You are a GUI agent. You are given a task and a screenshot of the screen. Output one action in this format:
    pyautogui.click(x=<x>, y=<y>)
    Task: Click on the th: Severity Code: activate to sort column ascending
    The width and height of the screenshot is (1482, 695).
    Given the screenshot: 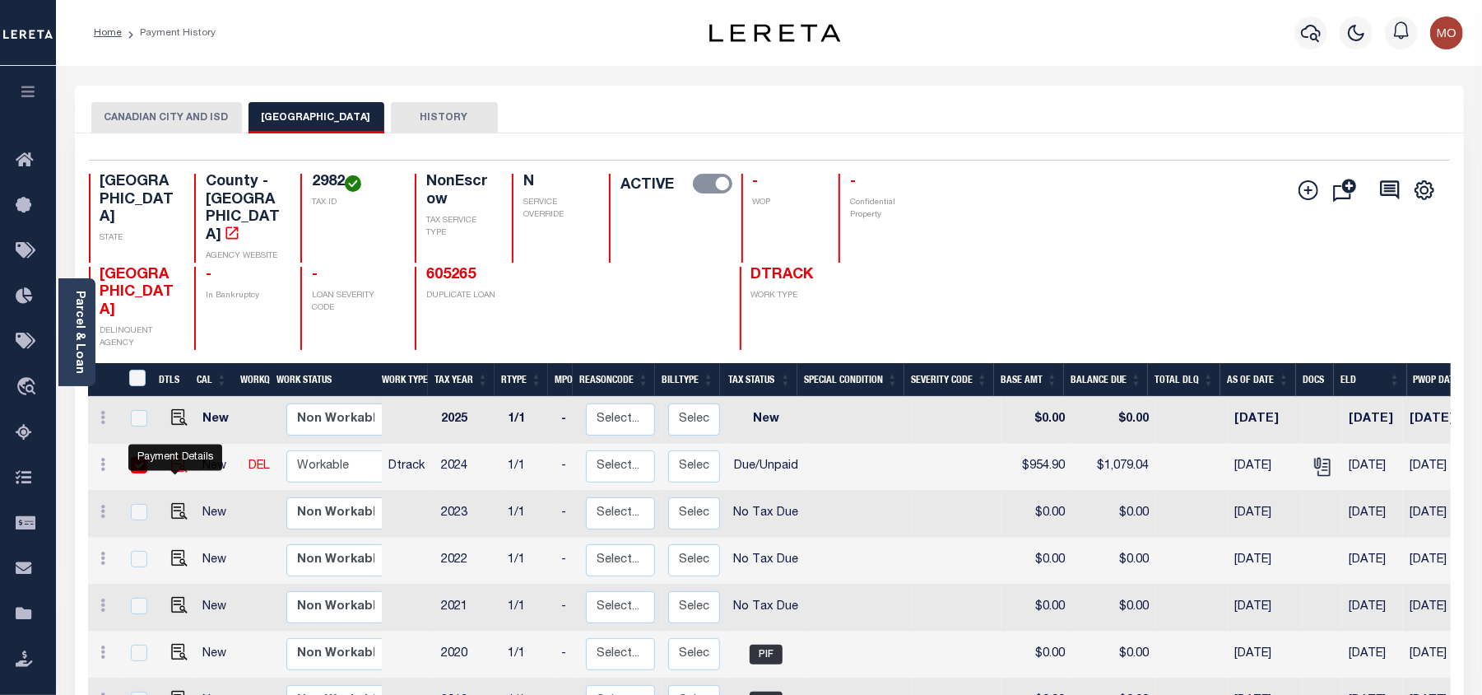 What is the action you would take?
    pyautogui.click(x=949, y=379)
    